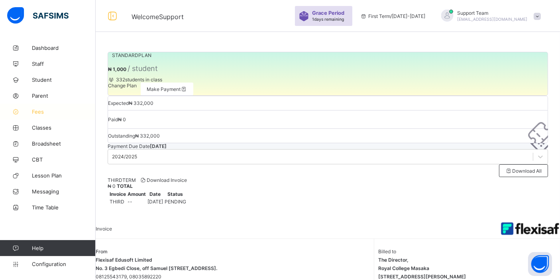  Describe the element at coordinates (466, 251) in the screenshot. I see `span: Billed to` at that location.